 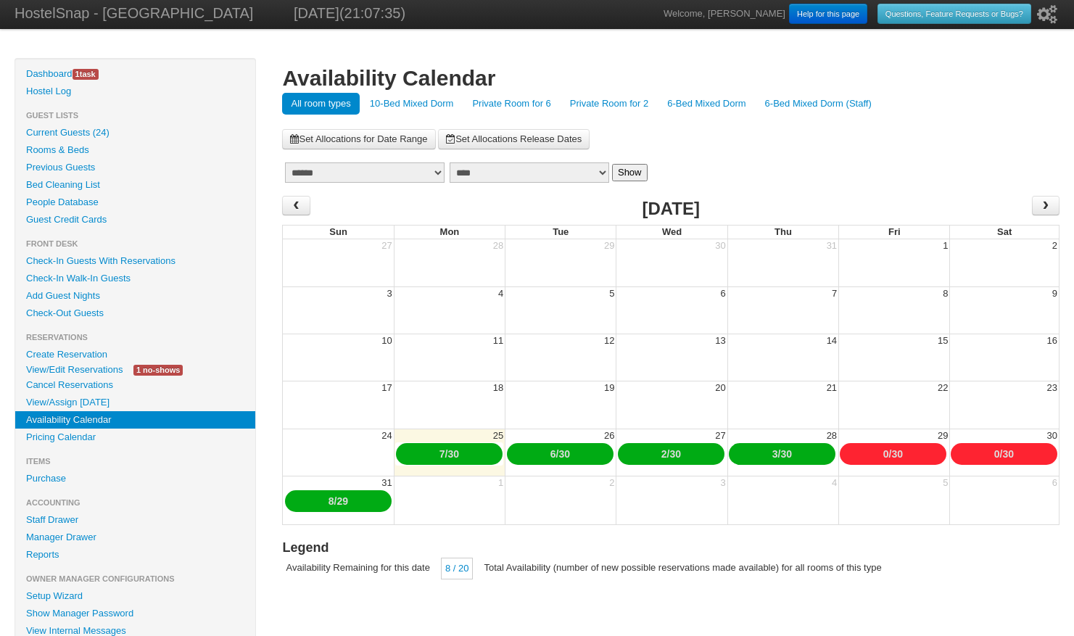 What do you see at coordinates (671, 548) in the screenshot?
I see `h3: Legend` at bounding box center [671, 548].